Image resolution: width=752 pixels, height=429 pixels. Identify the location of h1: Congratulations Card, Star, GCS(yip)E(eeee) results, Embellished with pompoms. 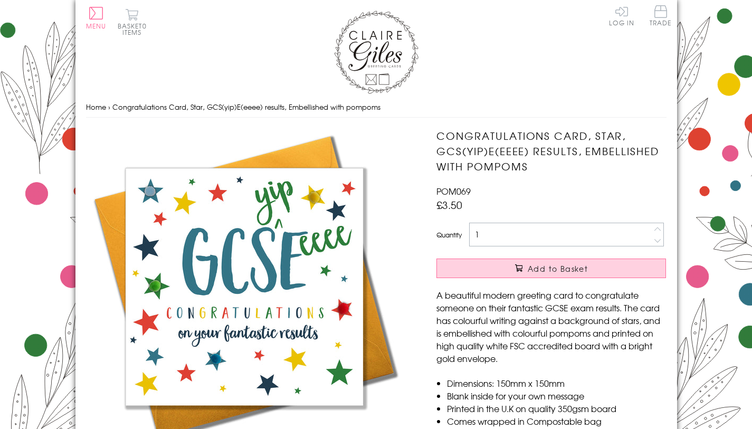
(551, 151).